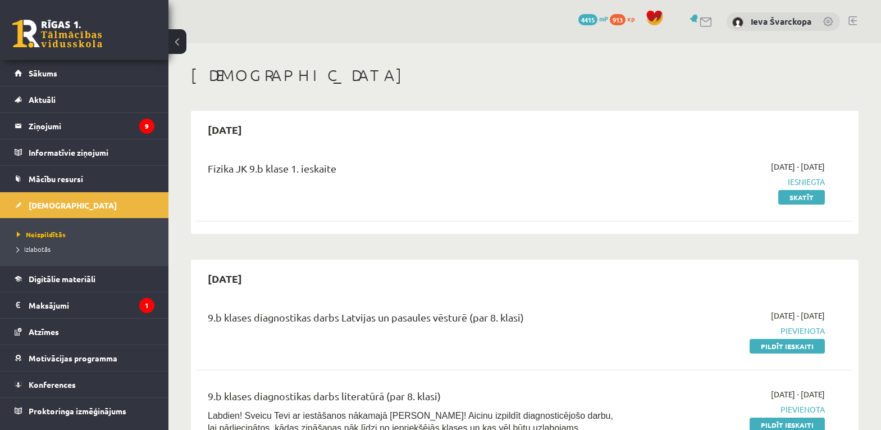 The width and height of the screenshot is (881, 430). I want to click on legend: Ziņojumi, so click(92, 126).